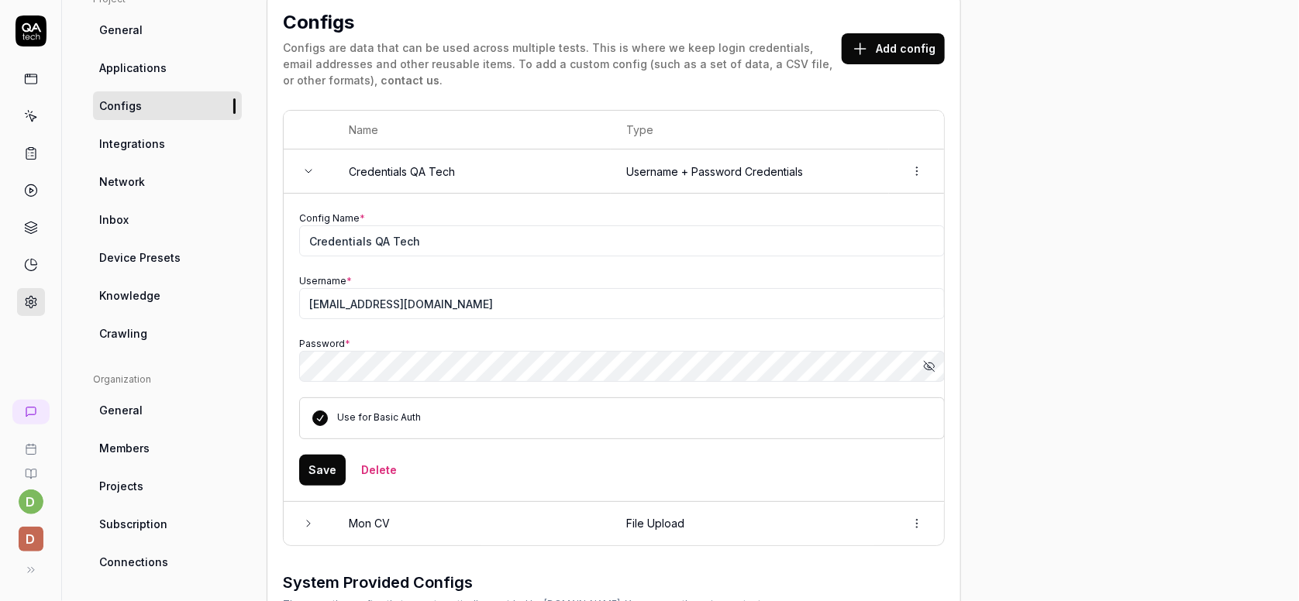  What do you see at coordinates (30, 443) in the screenshot?
I see `a: Book a call with us` at bounding box center [30, 443].